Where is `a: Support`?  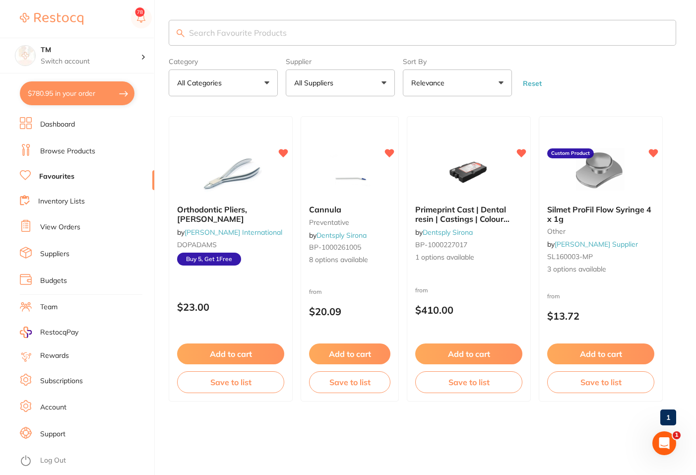 a: Support is located at coordinates (53, 434).